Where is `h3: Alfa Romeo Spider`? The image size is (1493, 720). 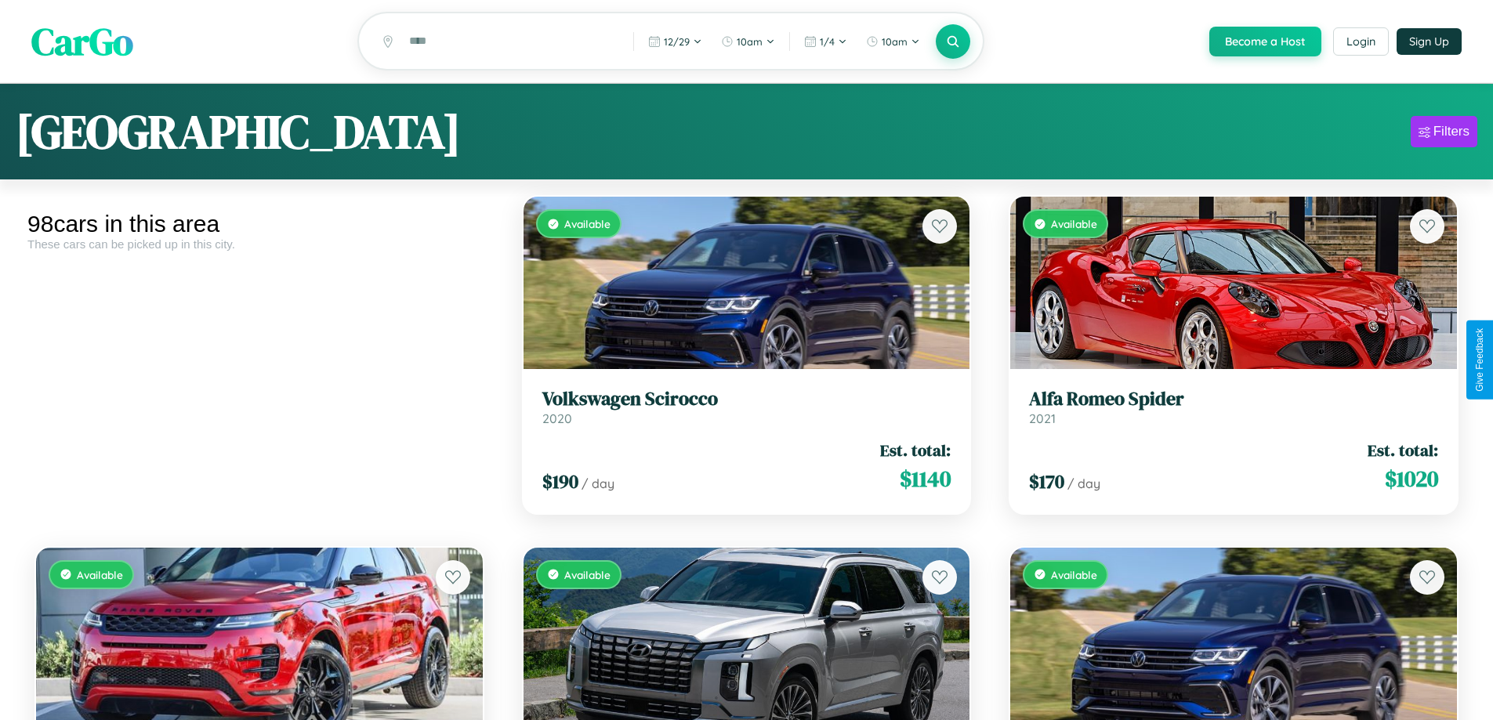 h3: Alfa Romeo Spider is located at coordinates (1234, 399).